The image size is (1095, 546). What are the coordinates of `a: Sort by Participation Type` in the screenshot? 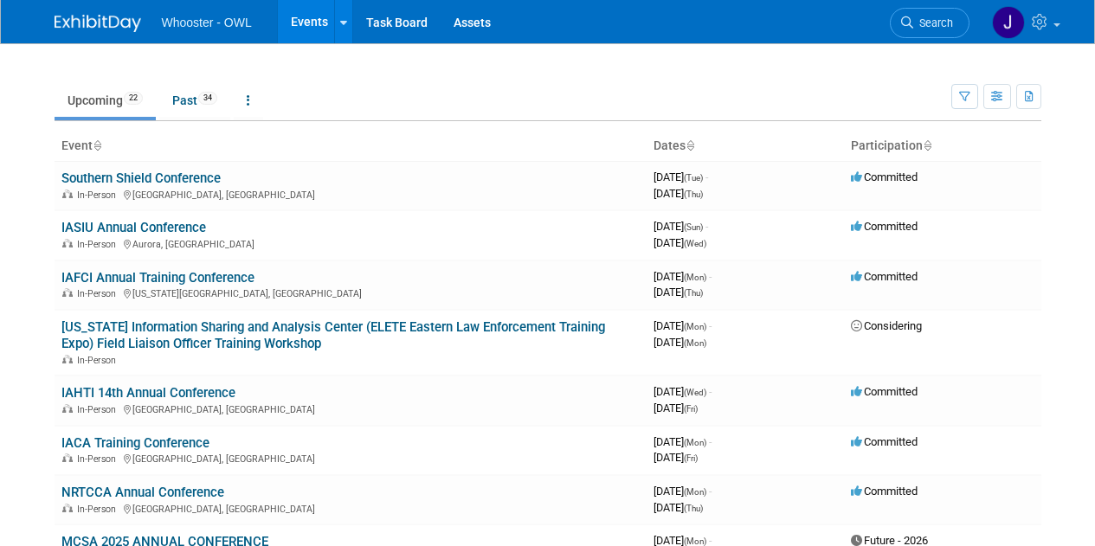 It's located at (927, 145).